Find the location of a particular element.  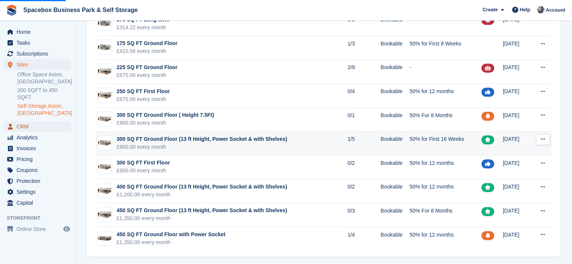

img: Screenshot%202025-03-04%20105425.png is located at coordinates (105, 23).